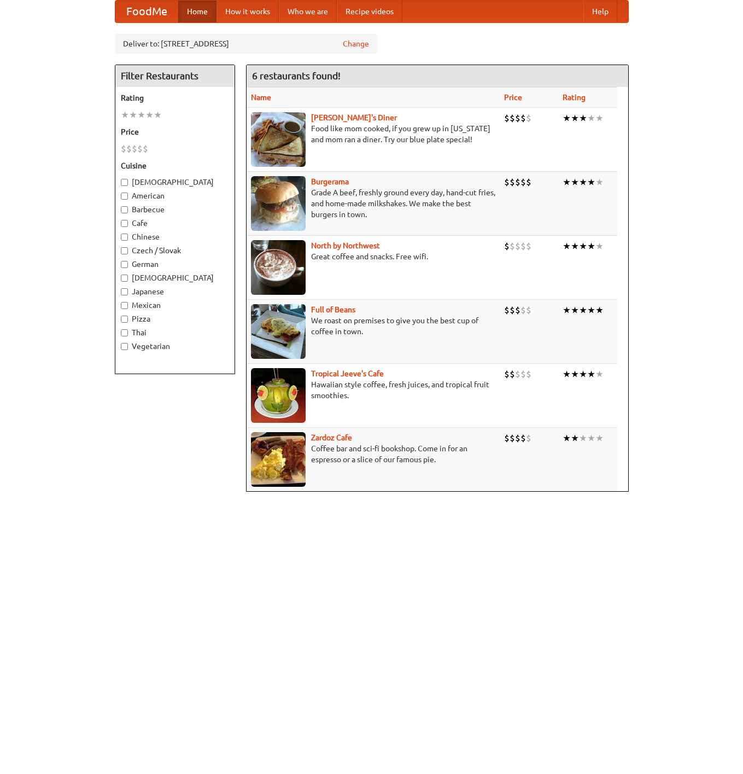 This screenshot has height=774, width=743. What do you see at coordinates (333, 310) in the screenshot?
I see `b: Full of Beans` at bounding box center [333, 310].